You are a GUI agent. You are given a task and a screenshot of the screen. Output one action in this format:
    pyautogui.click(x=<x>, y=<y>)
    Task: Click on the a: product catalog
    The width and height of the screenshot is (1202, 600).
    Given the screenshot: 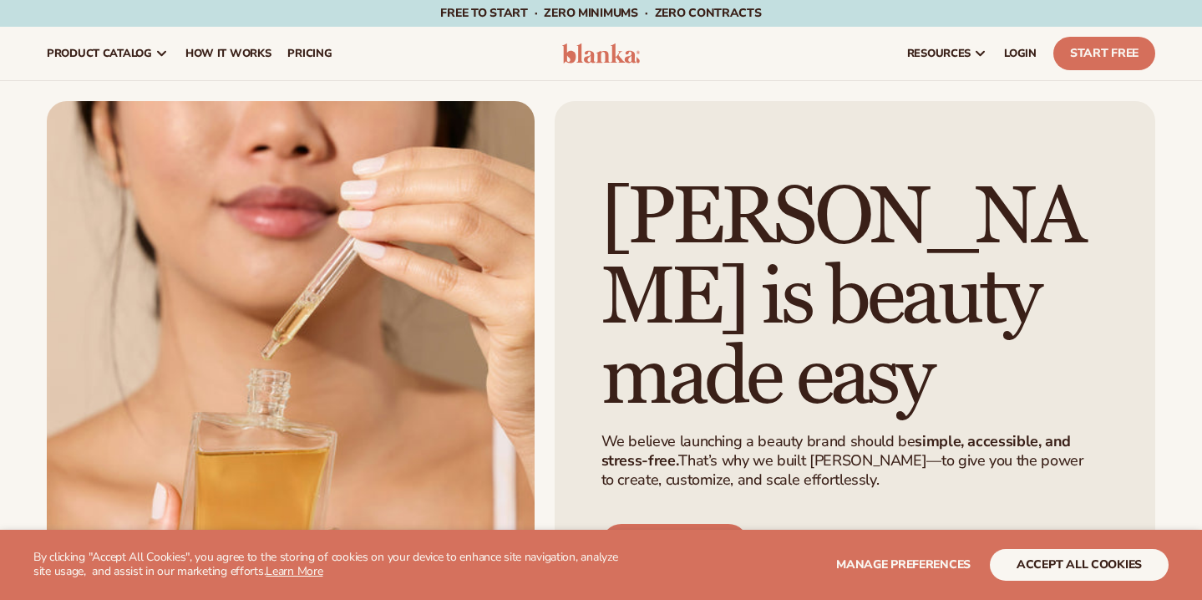 What is the action you would take?
    pyautogui.click(x=108, y=53)
    